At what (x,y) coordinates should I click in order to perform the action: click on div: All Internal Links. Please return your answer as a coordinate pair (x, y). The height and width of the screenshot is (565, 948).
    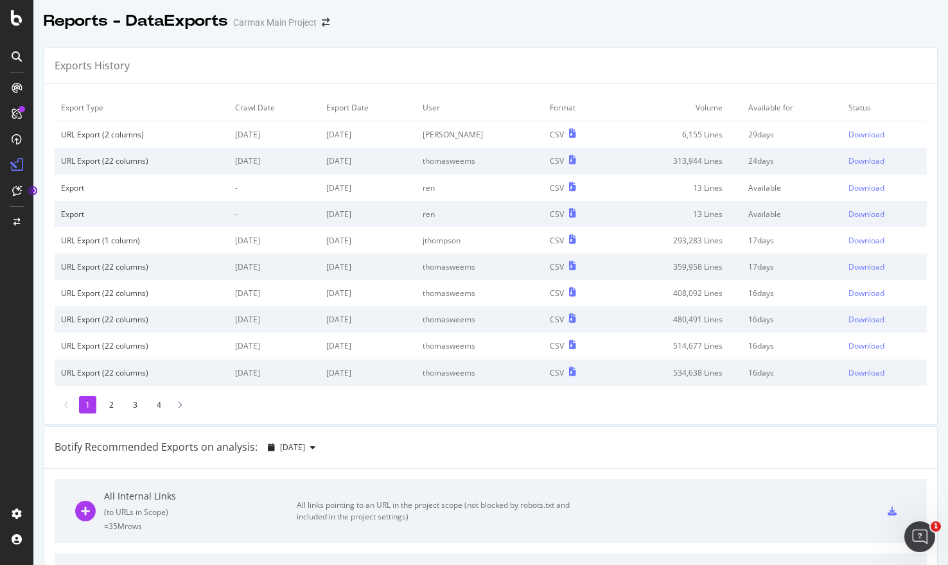
    Looking at the image, I should click on (200, 497).